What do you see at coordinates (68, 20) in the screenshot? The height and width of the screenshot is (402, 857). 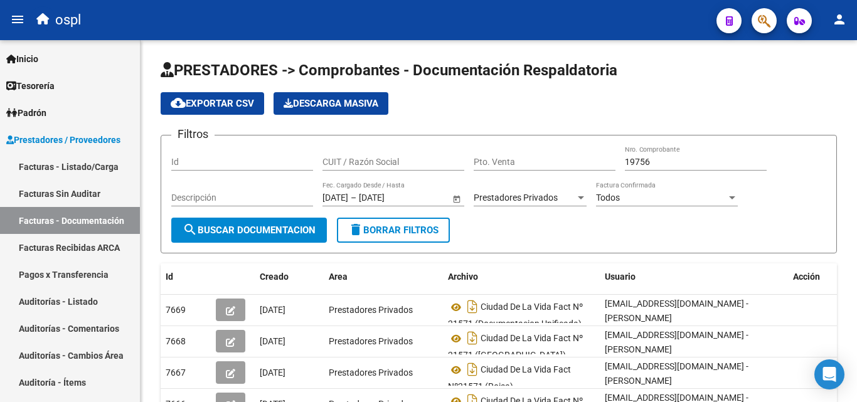 I see `span: ospl` at bounding box center [68, 20].